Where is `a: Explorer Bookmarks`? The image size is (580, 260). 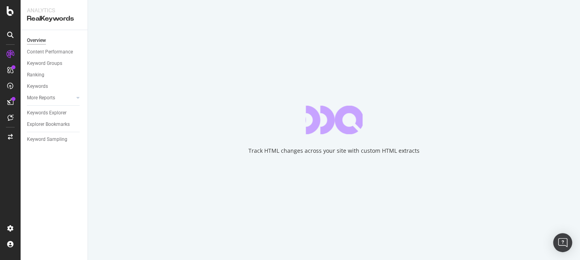
a: Explorer Bookmarks is located at coordinates (54, 124).